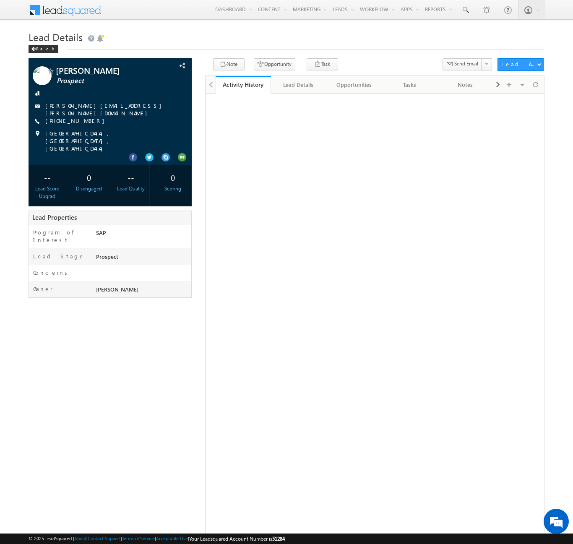 This screenshot has height=544, width=573. I want to click on span: Prospect, so click(107, 81).